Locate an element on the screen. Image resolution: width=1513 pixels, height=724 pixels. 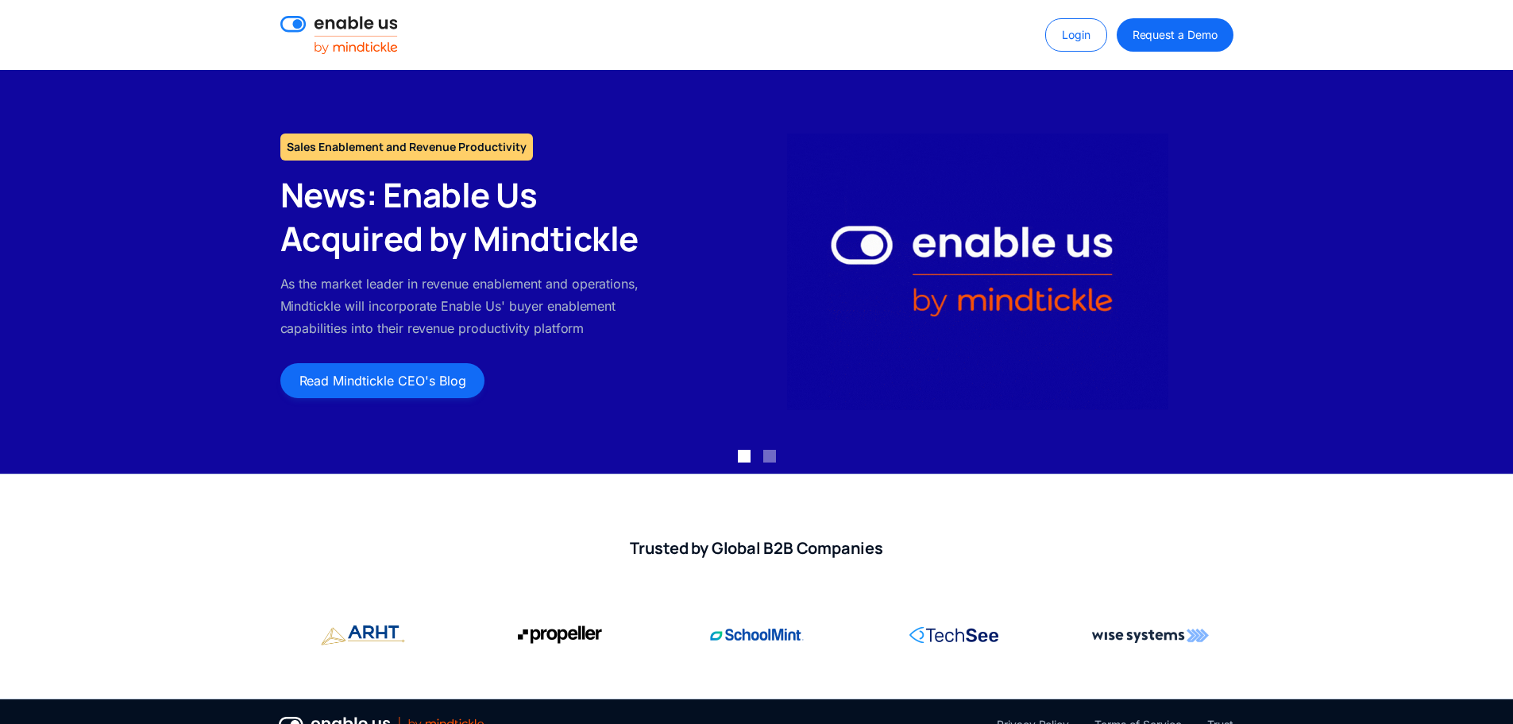
img: RingCentral corporate logo is located at coordinates (954, 635).